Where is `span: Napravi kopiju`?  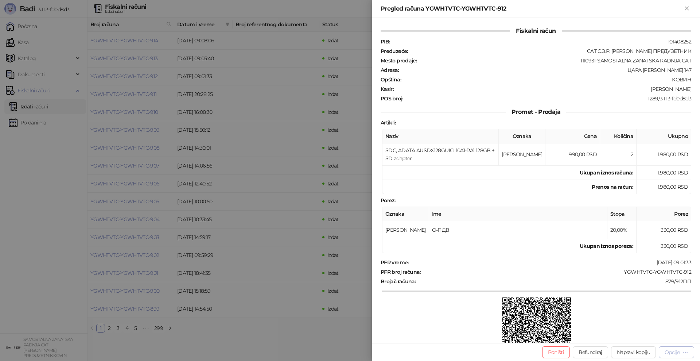
span: Napravi kopiju is located at coordinates (633, 352).